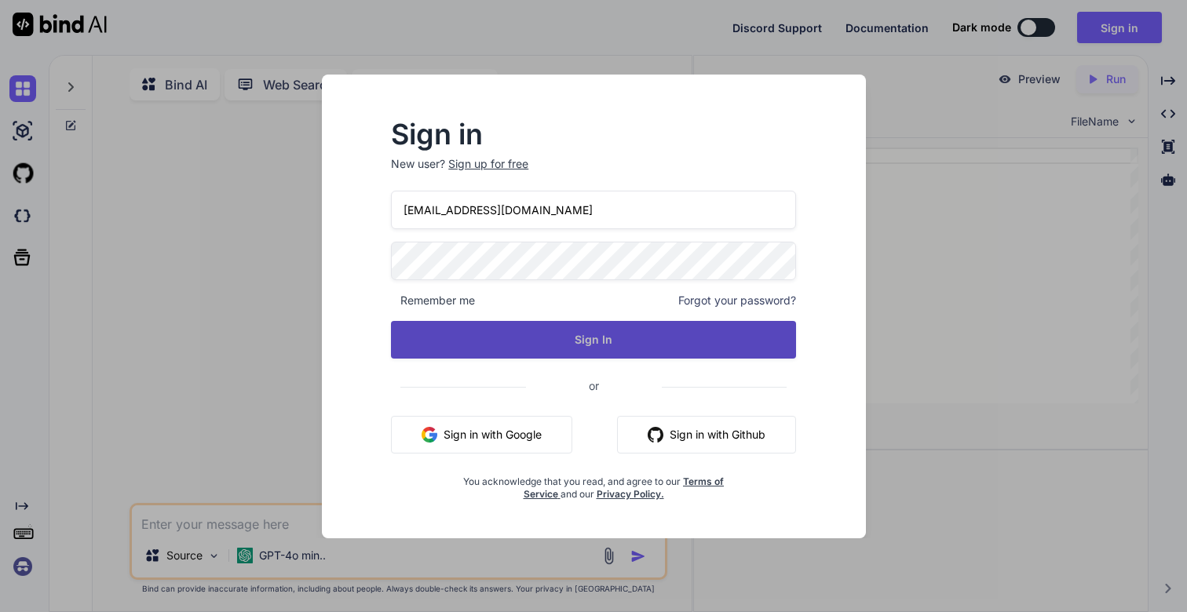 This screenshot has height=612, width=1187. Describe the element at coordinates (594, 134) in the screenshot. I see `h2: Sign in` at that location.